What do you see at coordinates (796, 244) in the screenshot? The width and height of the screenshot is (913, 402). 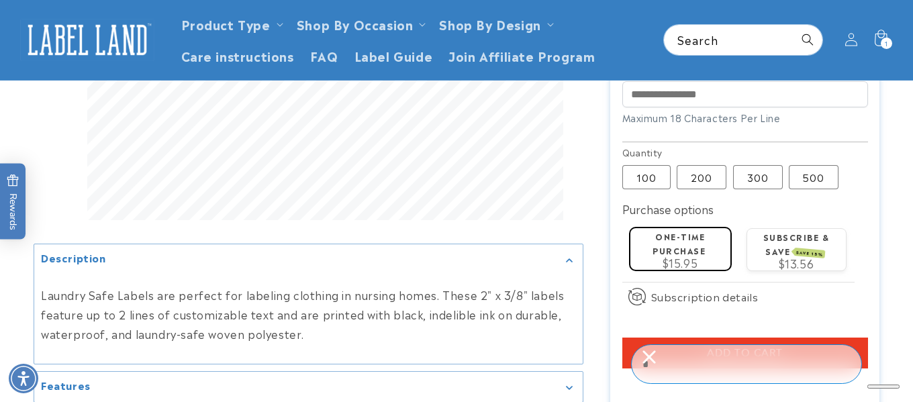 I see `label: Subscribe & save` at bounding box center [796, 244].